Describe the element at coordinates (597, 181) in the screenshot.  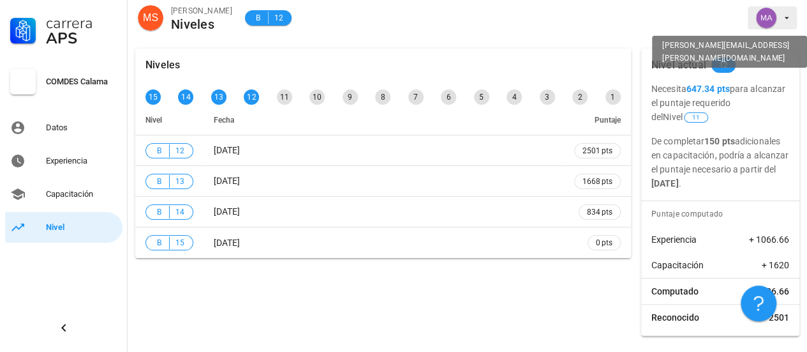
I see `span: 1668 pts` at that location.